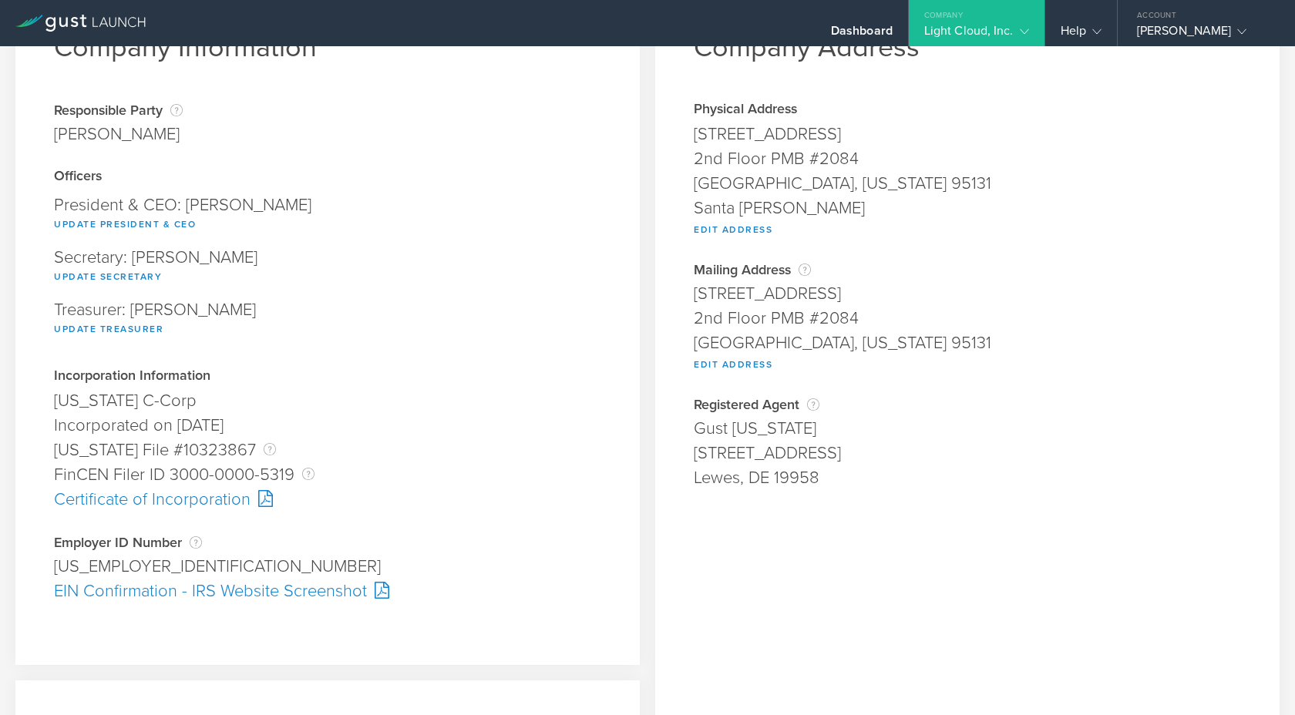 Image resolution: width=1295 pixels, height=715 pixels. What do you see at coordinates (967, 47) in the screenshot?
I see `h1: Company Address` at bounding box center [967, 47].